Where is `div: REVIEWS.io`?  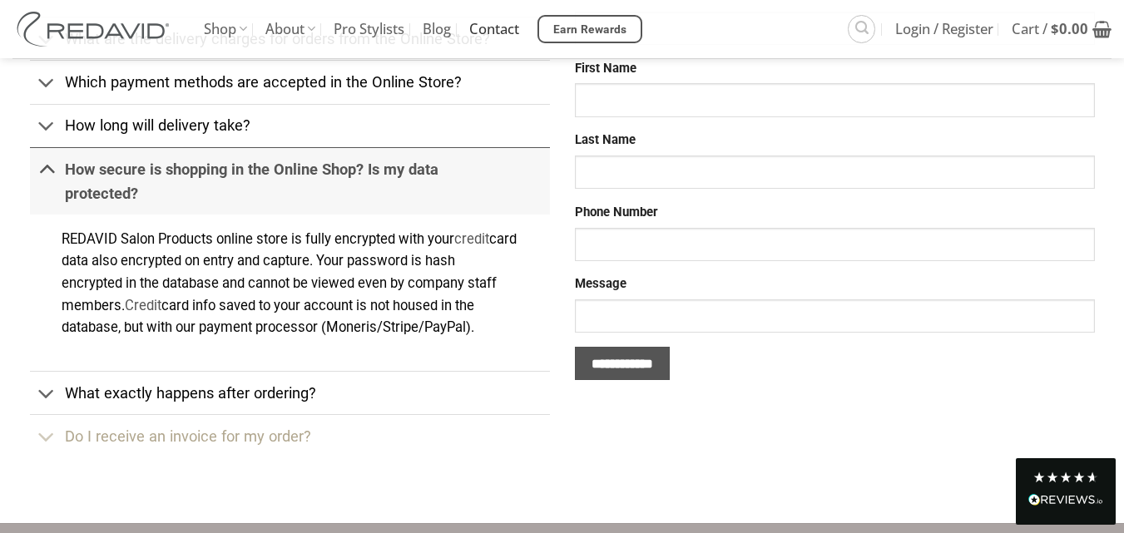 div: REVIEWS.io is located at coordinates (1065, 500).